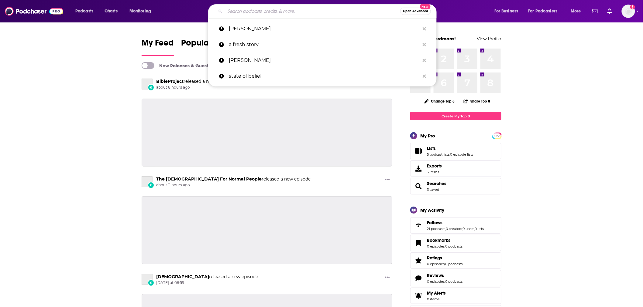  I want to click on span: about 11 hours ago, so click(233, 185).